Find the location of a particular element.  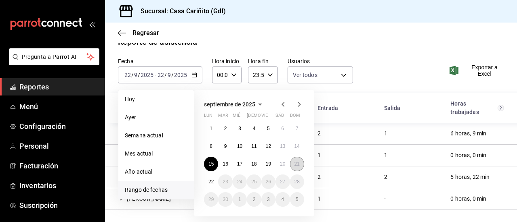

abbr: 8 de septiembre de 2025 is located at coordinates (211, 146).